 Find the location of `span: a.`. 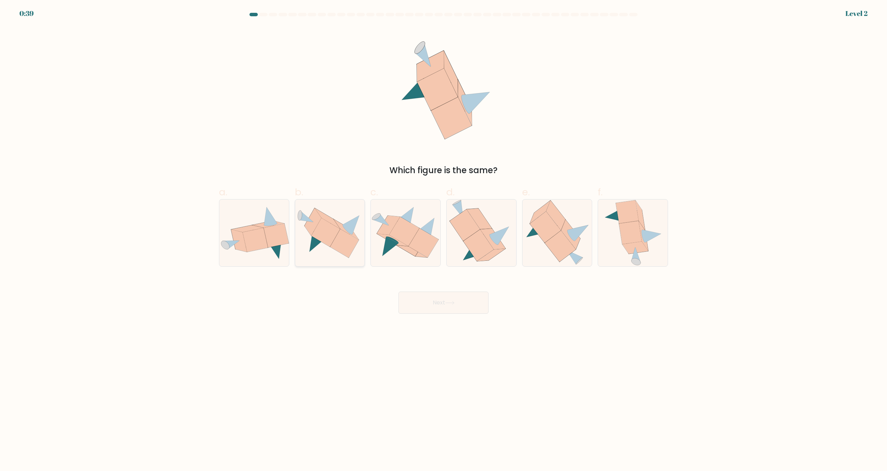

span: a. is located at coordinates (223, 192).